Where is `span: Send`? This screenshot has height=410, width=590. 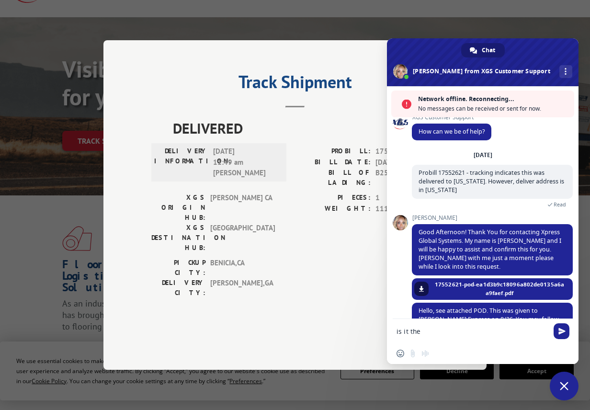 span: Send is located at coordinates (561, 331).